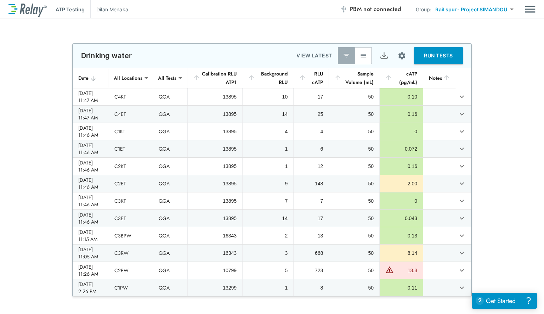  I want to click on p: ATP Testing, so click(70, 9).